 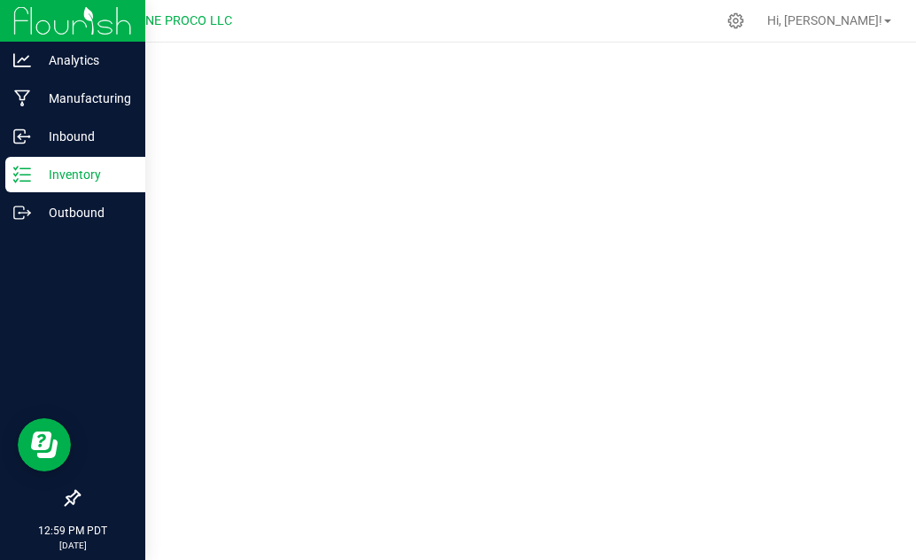 I want to click on p: 12:59 PM PDT, so click(x=73, y=531).